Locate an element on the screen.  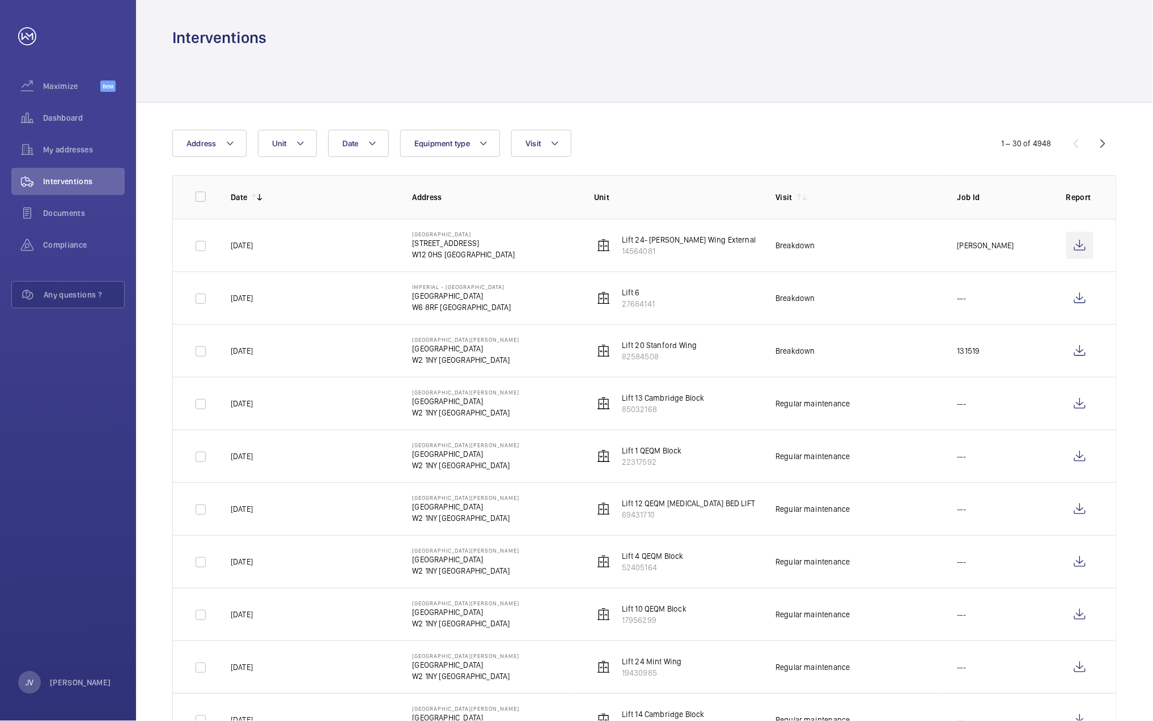
p: 85032168 is located at coordinates (663, 409).